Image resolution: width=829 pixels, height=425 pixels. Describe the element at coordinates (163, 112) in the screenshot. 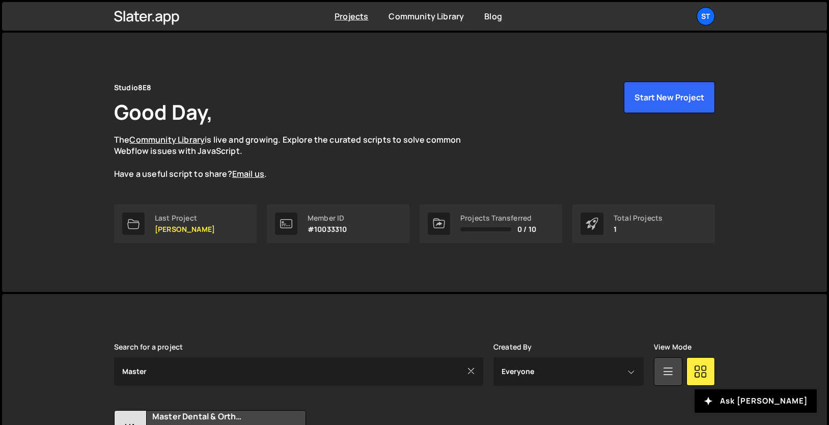

I see `h1: Good Day,` at that location.